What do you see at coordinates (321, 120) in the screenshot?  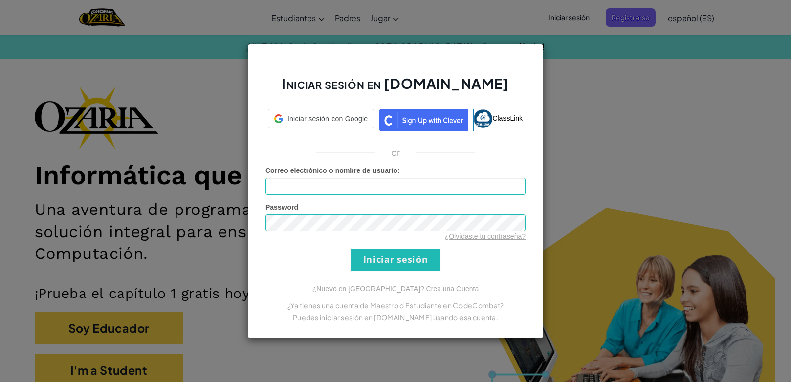 I see `a: Iniciar sesión con Google` at bounding box center [321, 120].